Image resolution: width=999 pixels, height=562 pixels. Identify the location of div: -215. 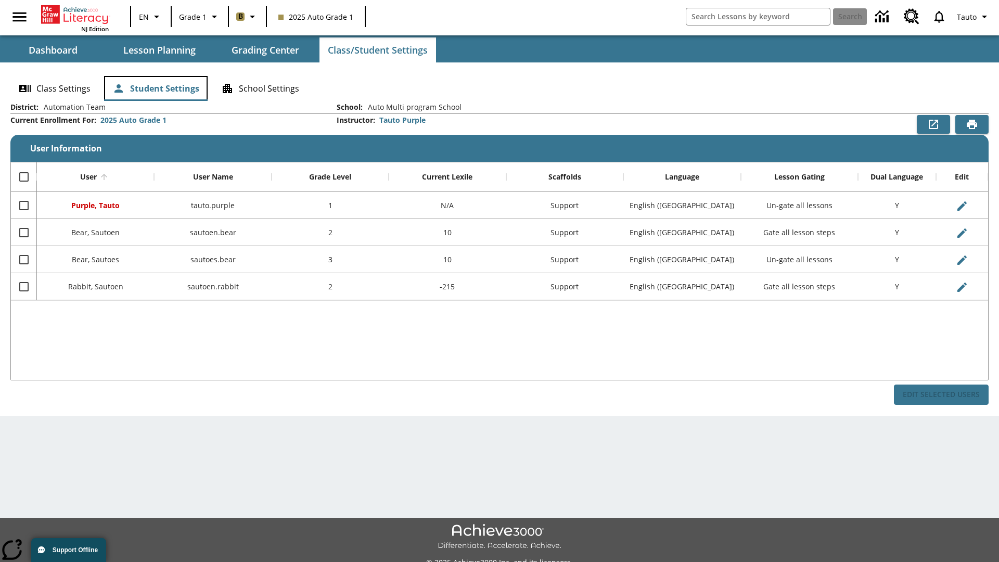
(447, 287).